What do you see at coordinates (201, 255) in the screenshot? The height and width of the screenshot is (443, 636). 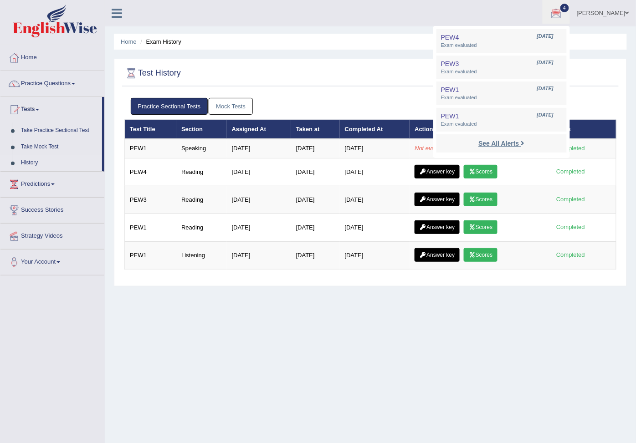 I see `td: Listening` at bounding box center [201, 255].